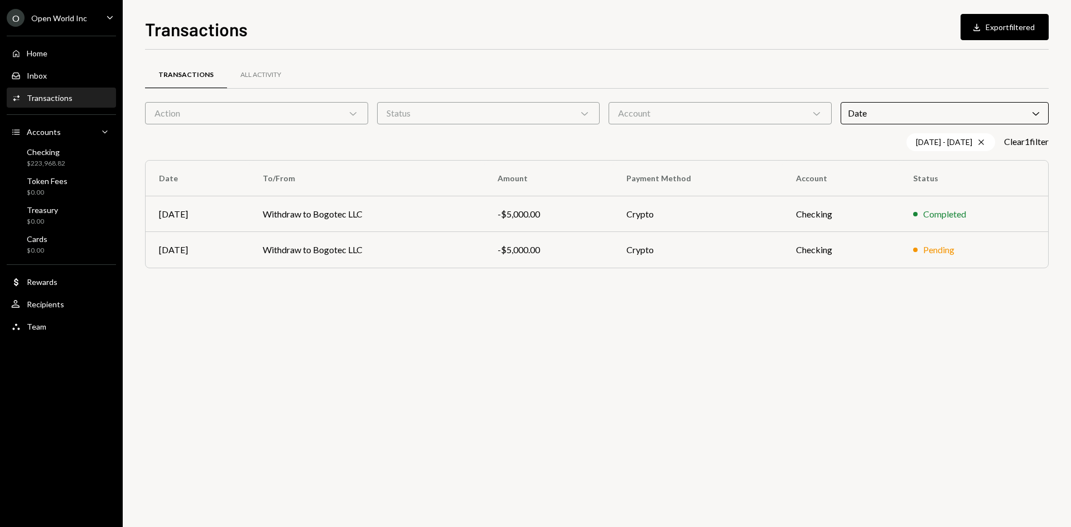 This screenshot has width=1071, height=527. Describe the element at coordinates (37, 53) in the screenshot. I see `div: Home` at that location.